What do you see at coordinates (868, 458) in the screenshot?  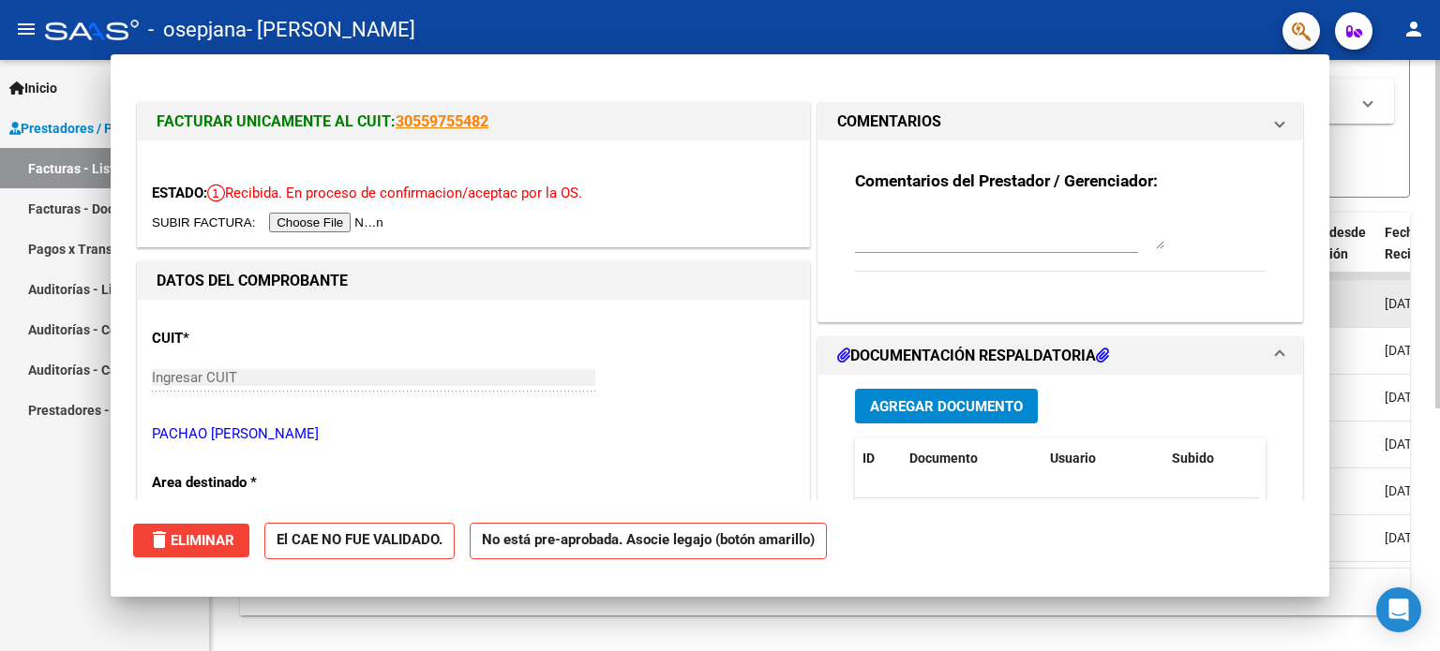 I see `span: ID` at bounding box center [868, 458].